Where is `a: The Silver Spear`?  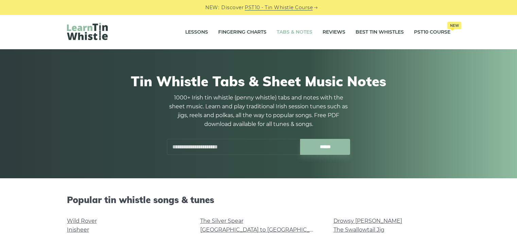
a: The Silver Spear is located at coordinates (222, 221).